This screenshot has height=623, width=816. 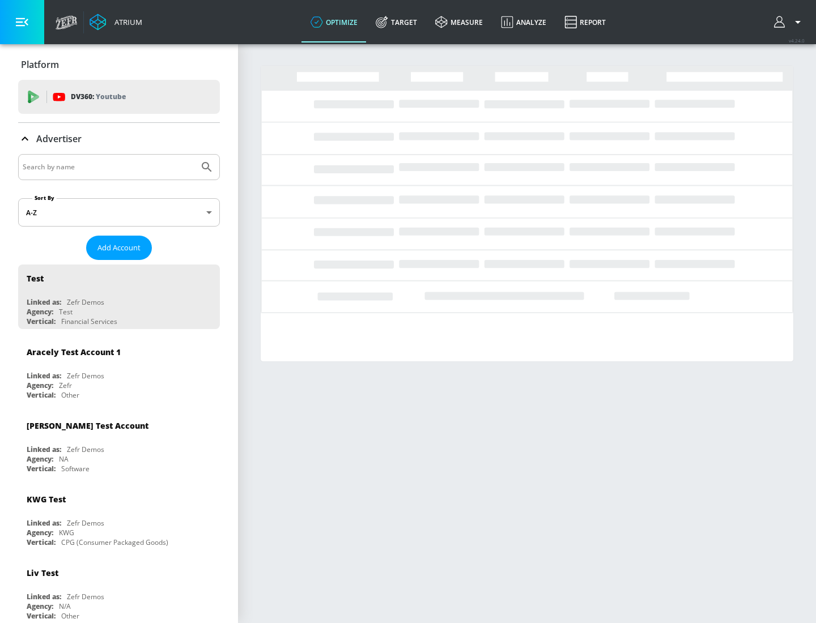 What do you see at coordinates (114, 542) in the screenshot?
I see `div: CPG (Consumer Packaged Goods)` at bounding box center [114, 542].